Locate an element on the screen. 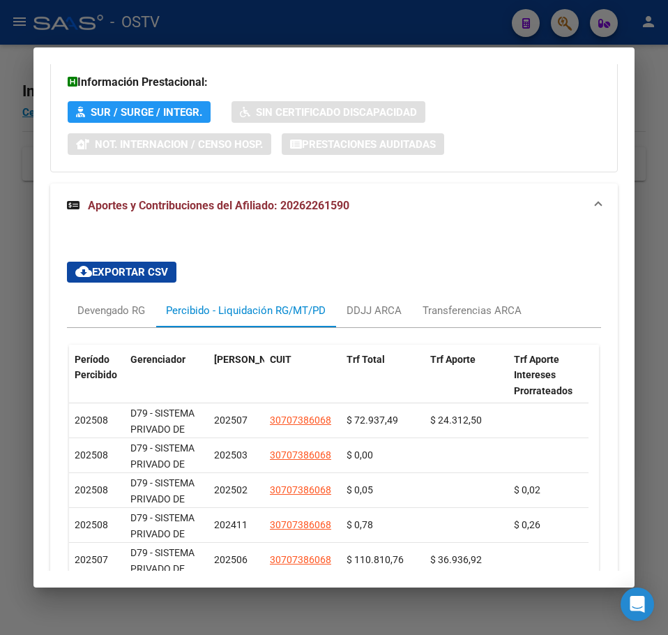 The width and height of the screenshot is (668, 635). span: $ 0,26 is located at coordinates (527, 525).